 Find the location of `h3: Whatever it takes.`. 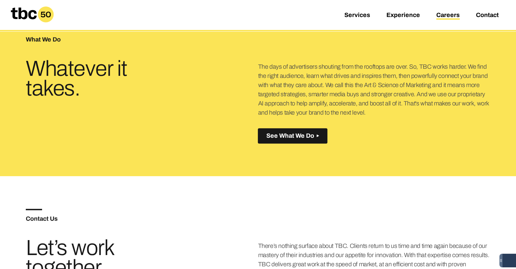

h3: Whatever it takes. is located at coordinates (103, 78).